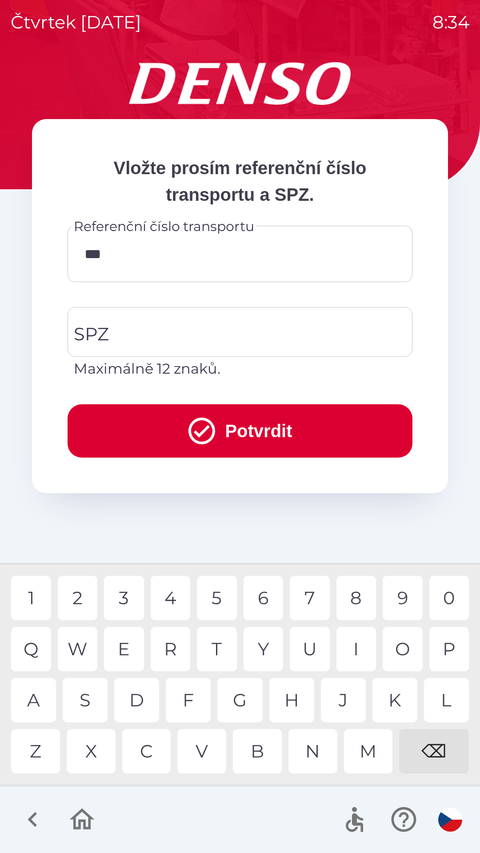  I want to click on img: cs flag, so click(450, 820).